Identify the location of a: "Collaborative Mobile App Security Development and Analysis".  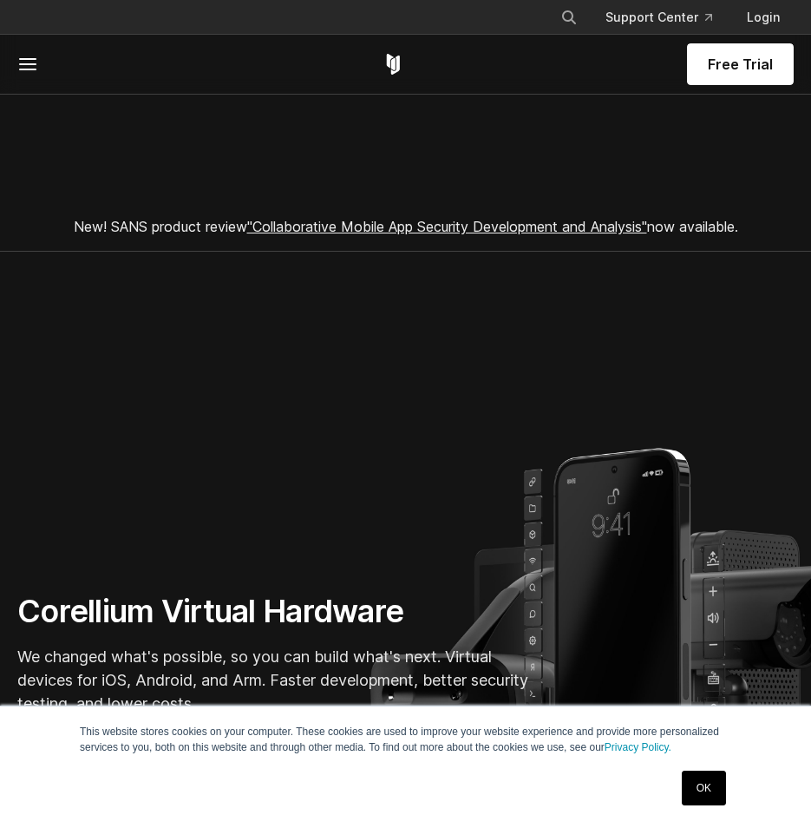
(447, 226).